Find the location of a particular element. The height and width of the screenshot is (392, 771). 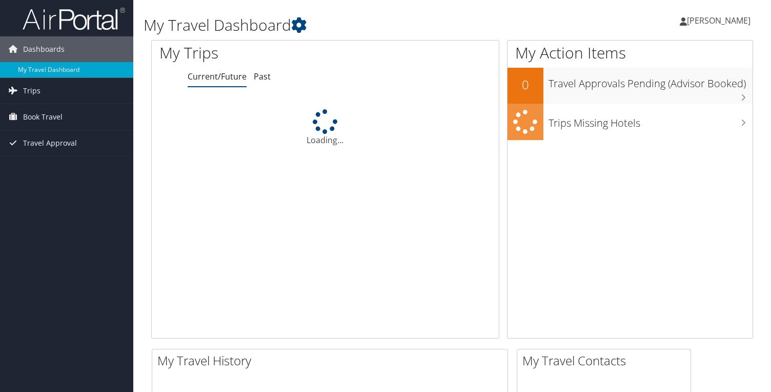

h2: 0 is located at coordinates (525, 85).